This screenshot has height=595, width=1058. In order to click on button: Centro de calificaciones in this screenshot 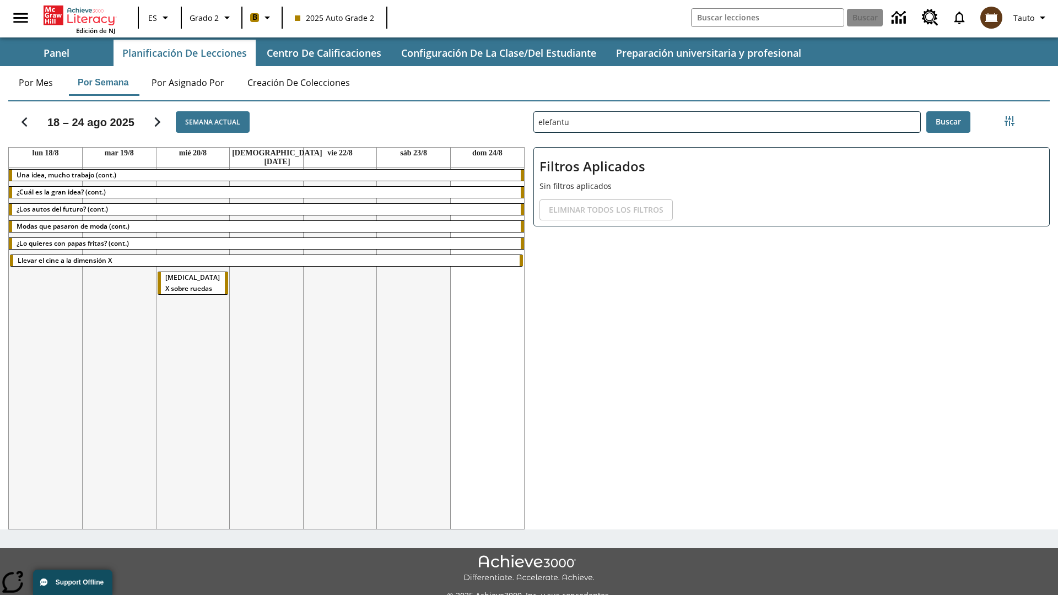, I will do `click(324, 53)`.